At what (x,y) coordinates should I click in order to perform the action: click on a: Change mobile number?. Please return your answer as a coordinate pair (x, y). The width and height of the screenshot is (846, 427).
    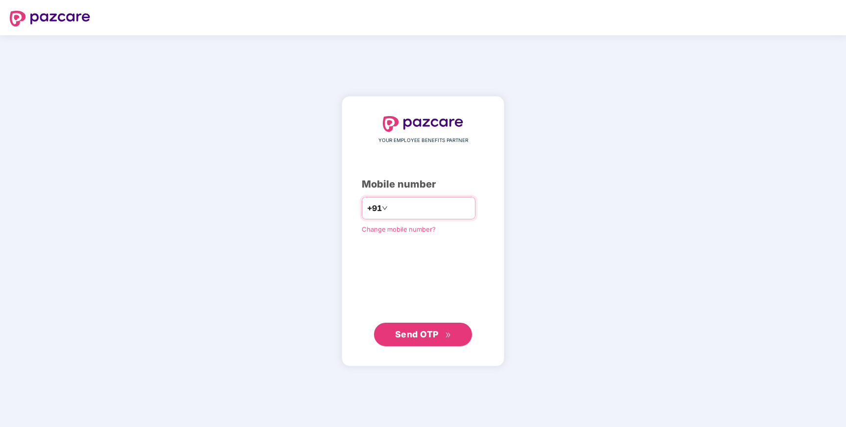
    Looking at the image, I should click on (398, 229).